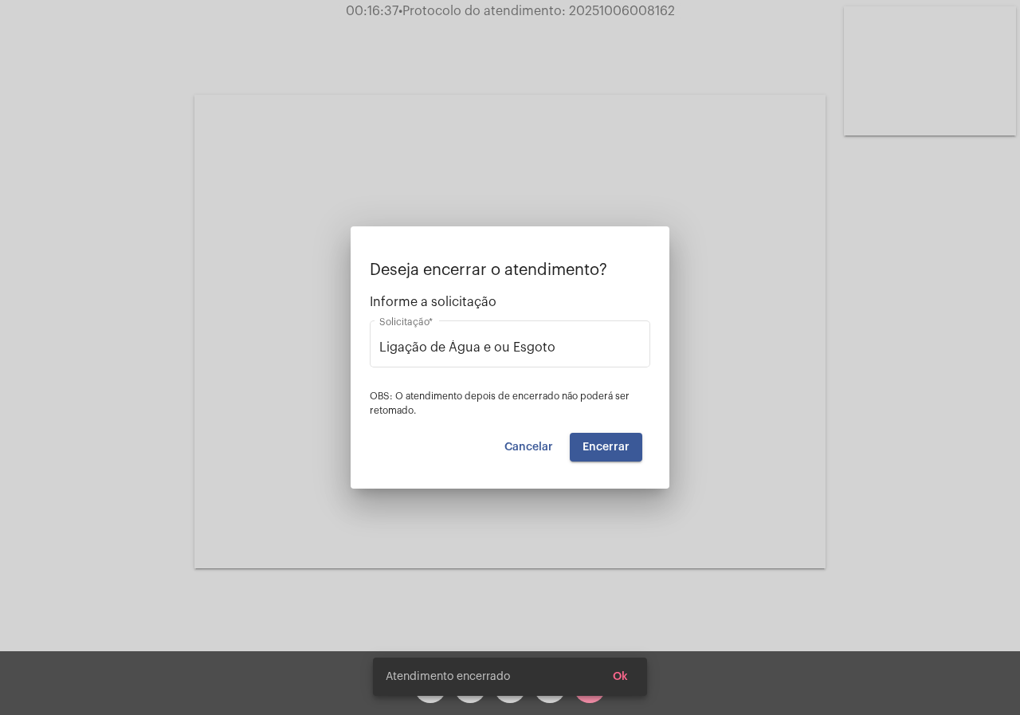  I want to click on span: Protocolo do atendimento: 20251006008162, so click(536, 11).